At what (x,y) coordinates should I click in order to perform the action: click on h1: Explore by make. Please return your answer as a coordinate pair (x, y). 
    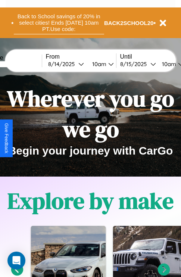
    Looking at the image, I should click on (90, 201).